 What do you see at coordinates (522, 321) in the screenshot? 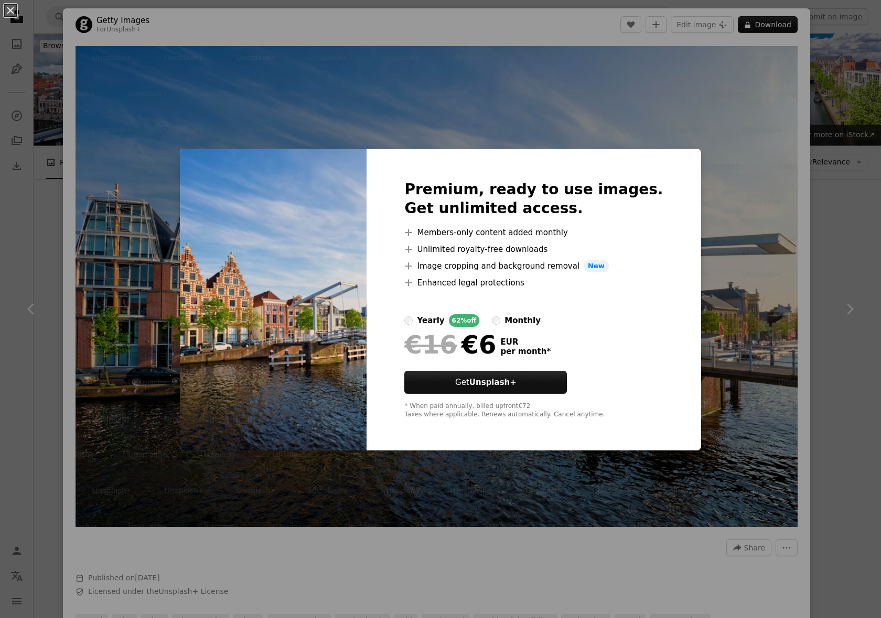
I see `div: monthly` at bounding box center [522, 321].